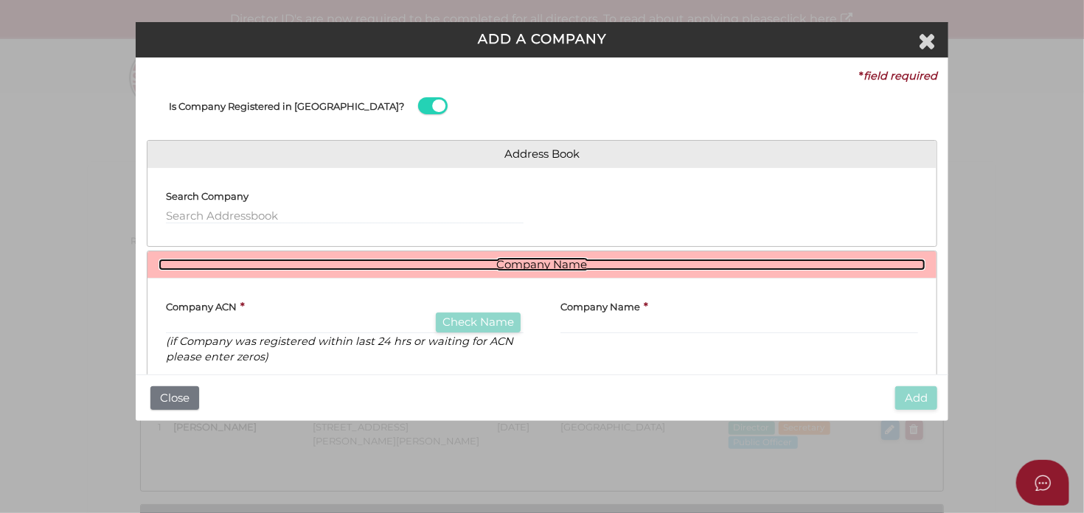 The height and width of the screenshot is (513, 1084). I want to click on i: (if Company was registered within last 24 hrs or waiting for ACN please enter zeros), so click(339, 349).